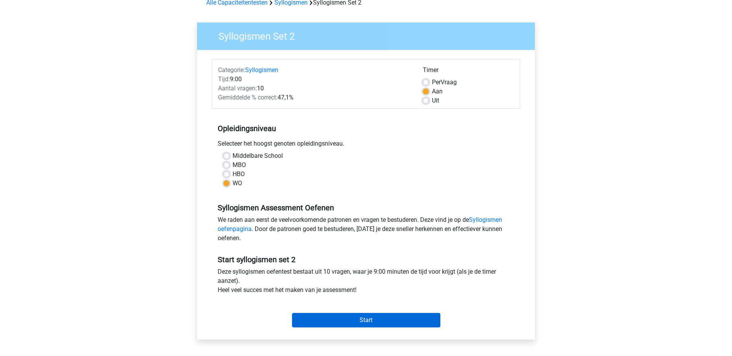 The image size is (732, 356). Describe the element at coordinates (366, 320) in the screenshot. I see `input: Start` at that location.